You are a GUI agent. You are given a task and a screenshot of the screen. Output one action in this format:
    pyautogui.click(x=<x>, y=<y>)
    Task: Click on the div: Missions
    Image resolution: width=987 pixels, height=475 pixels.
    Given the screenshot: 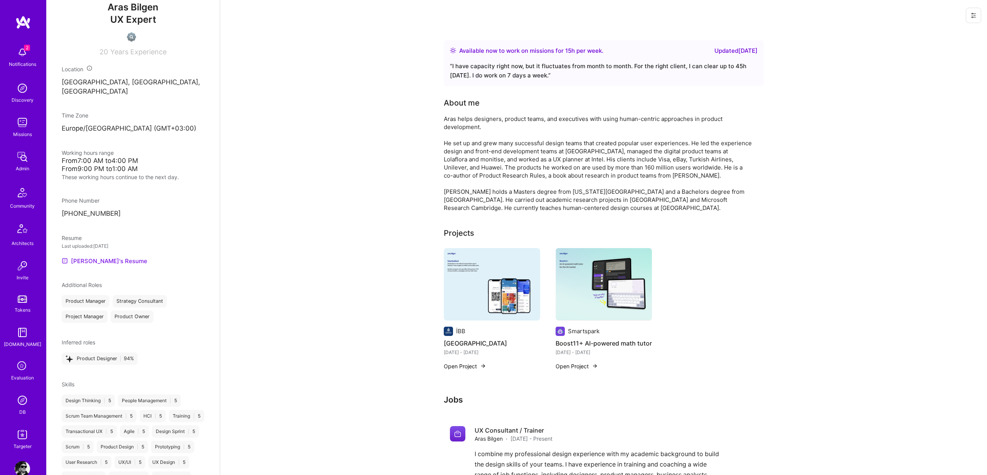 What is the action you would take?
    pyautogui.click(x=22, y=134)
    